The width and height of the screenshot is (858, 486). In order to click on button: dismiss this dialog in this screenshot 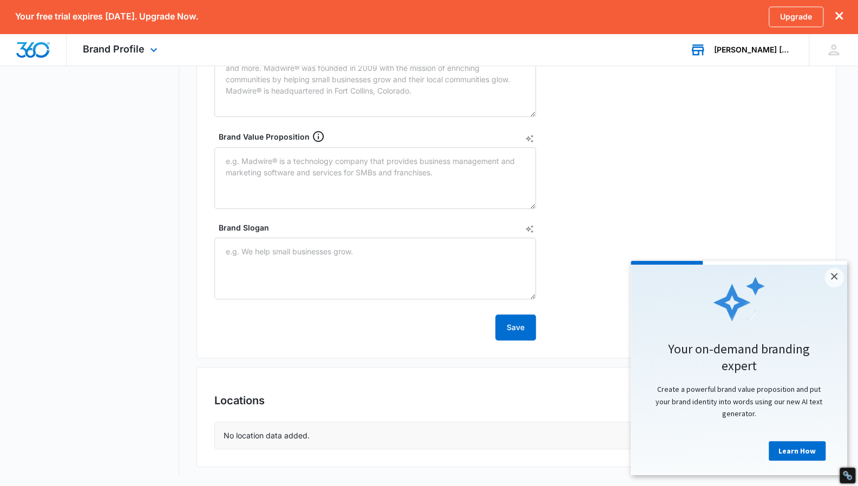, I will do `click(839, 16)`.